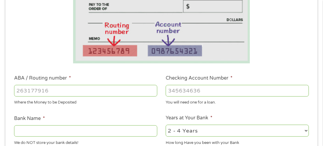 This screenshot has width=323, height=146. I want to click on input: 263177916, so click(86, 91).